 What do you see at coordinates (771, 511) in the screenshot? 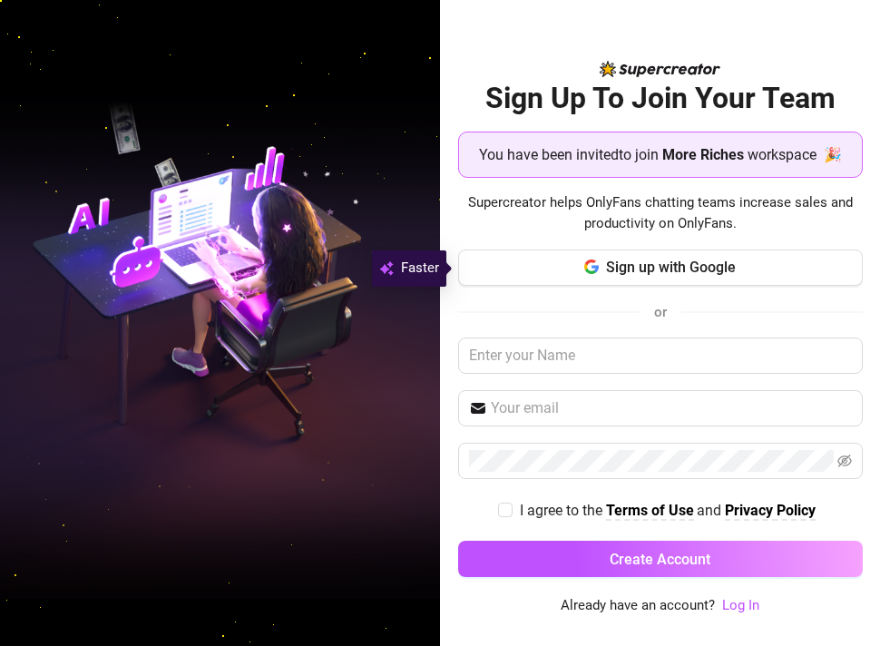
I see `a: Privacy Policy` at bounding box center [771, 511].